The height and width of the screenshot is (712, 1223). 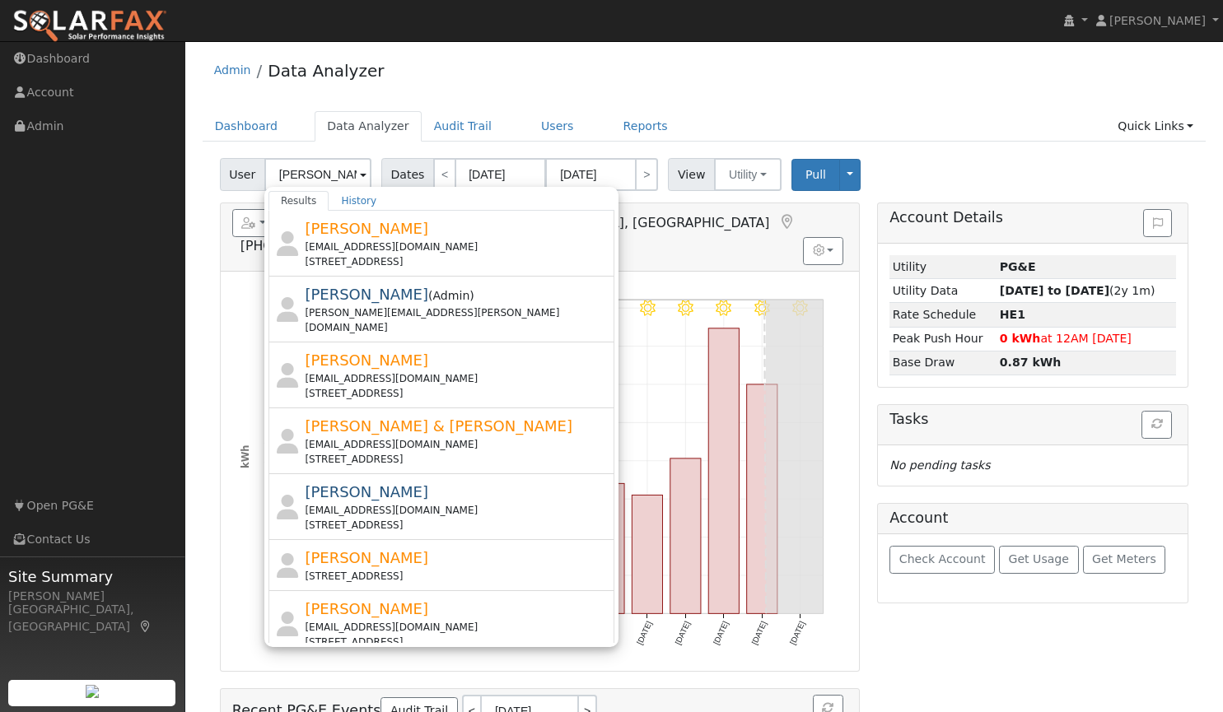 What do you see at coordinates (92, 576) in the screenshot?
I see `span: Site Summary` at bounding box center [92, 576].